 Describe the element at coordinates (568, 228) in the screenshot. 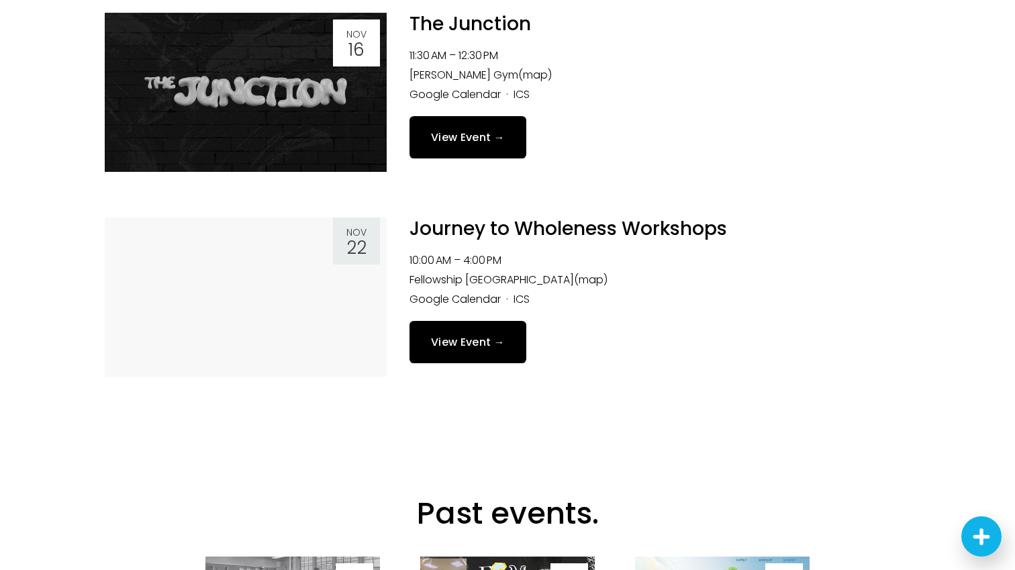

I see `a: Journey to Wholeness Workshops` at that location.